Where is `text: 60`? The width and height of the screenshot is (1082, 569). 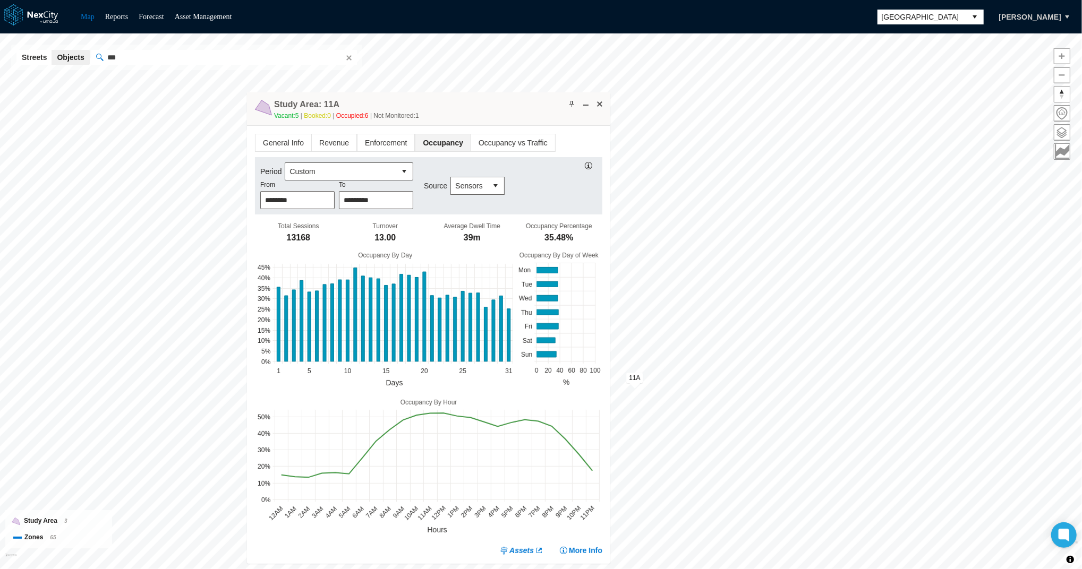
text: 60 is located at coordinates (571, 371).